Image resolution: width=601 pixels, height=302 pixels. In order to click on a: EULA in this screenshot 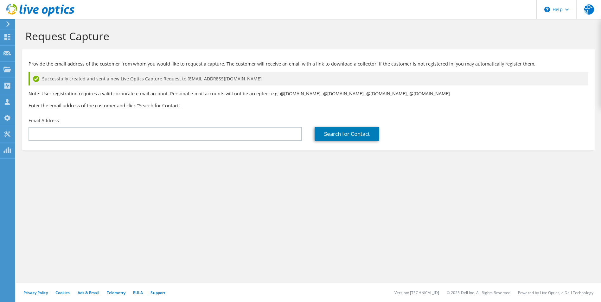, I will do `click(138, 293)`.